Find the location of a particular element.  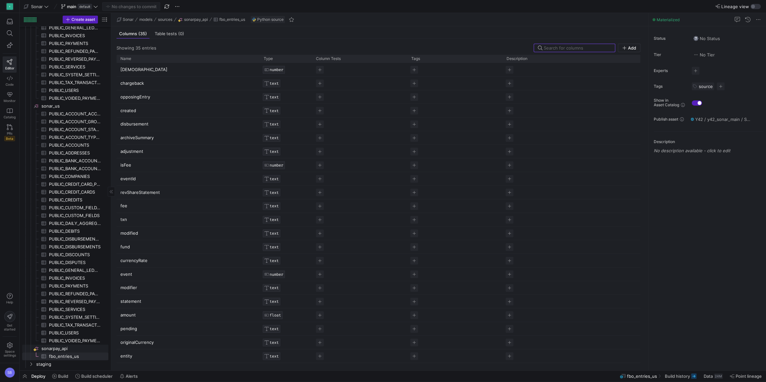

span: fbo_entries_us​​​​​​​​​ is located at coordinates (75, 357).